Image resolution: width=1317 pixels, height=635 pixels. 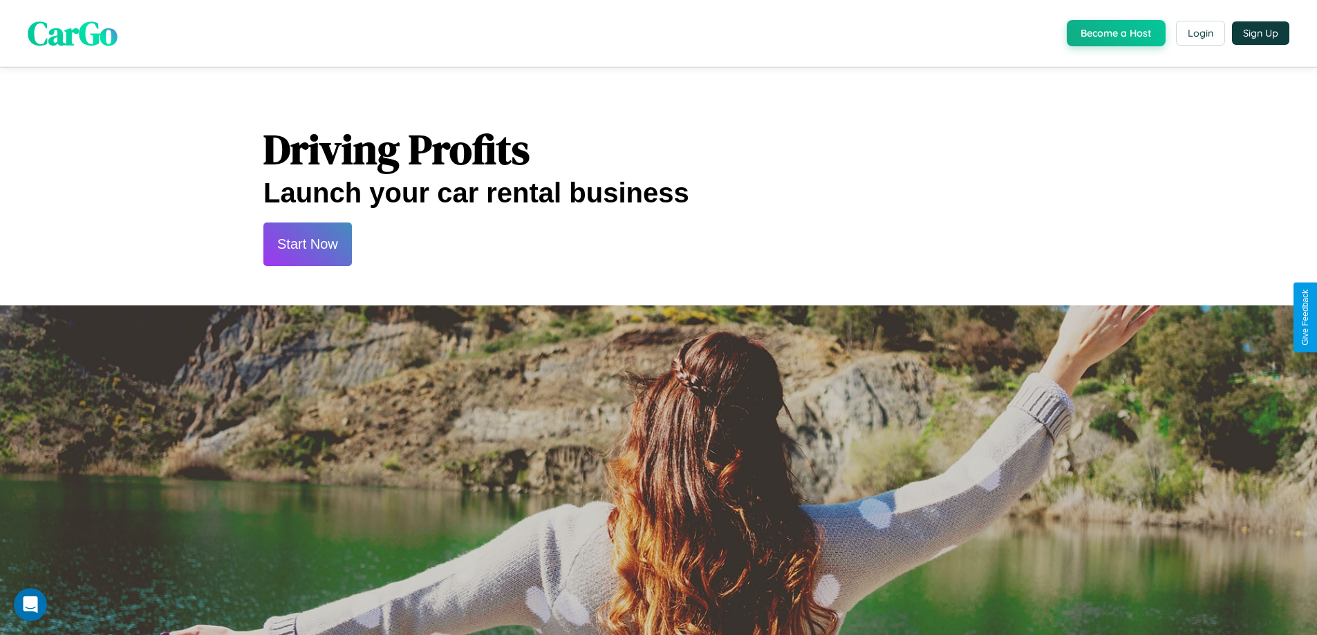 What do you see at coordinates (73, 33) in the screenshot?
I see `span: CarGo` at bounding box center [73, 33].